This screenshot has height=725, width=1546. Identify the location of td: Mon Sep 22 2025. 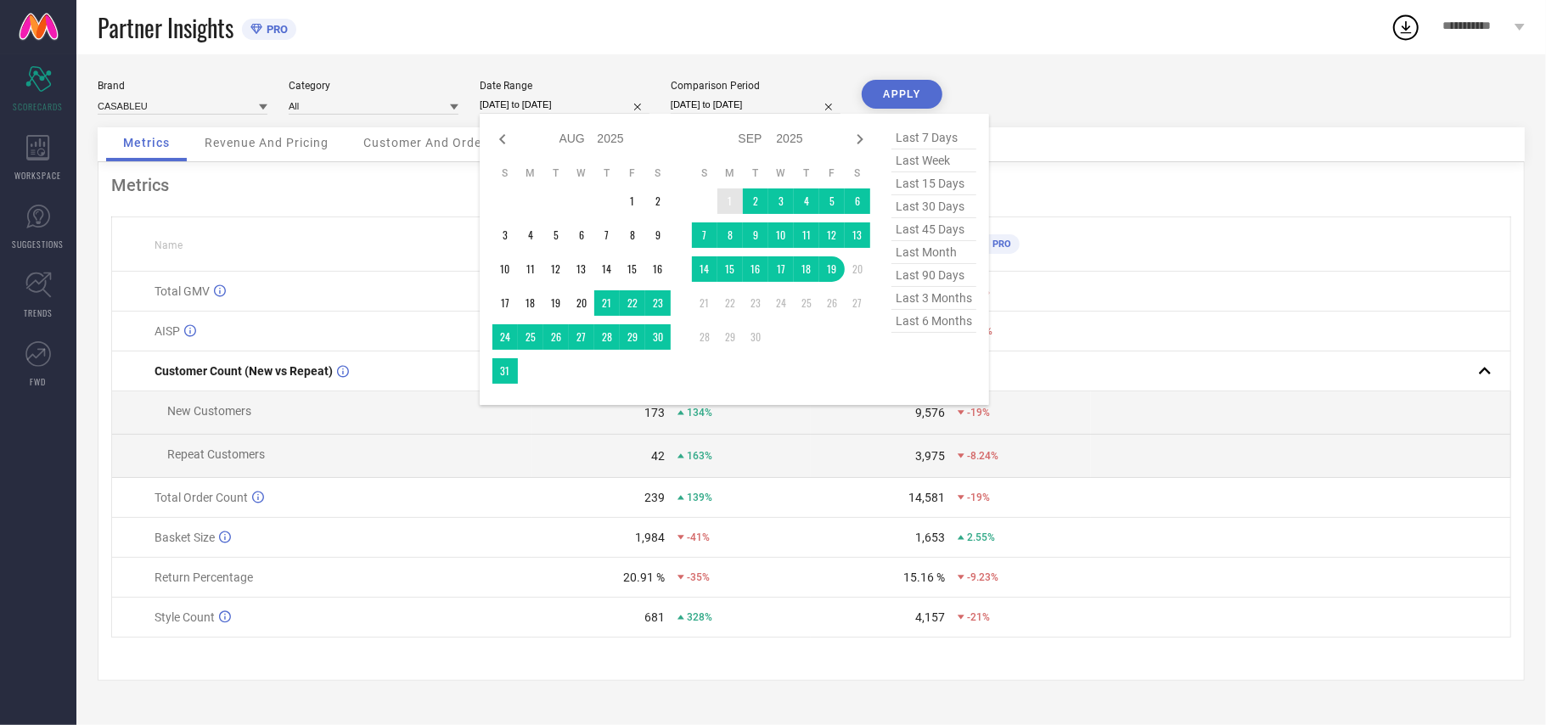
(730, 303).